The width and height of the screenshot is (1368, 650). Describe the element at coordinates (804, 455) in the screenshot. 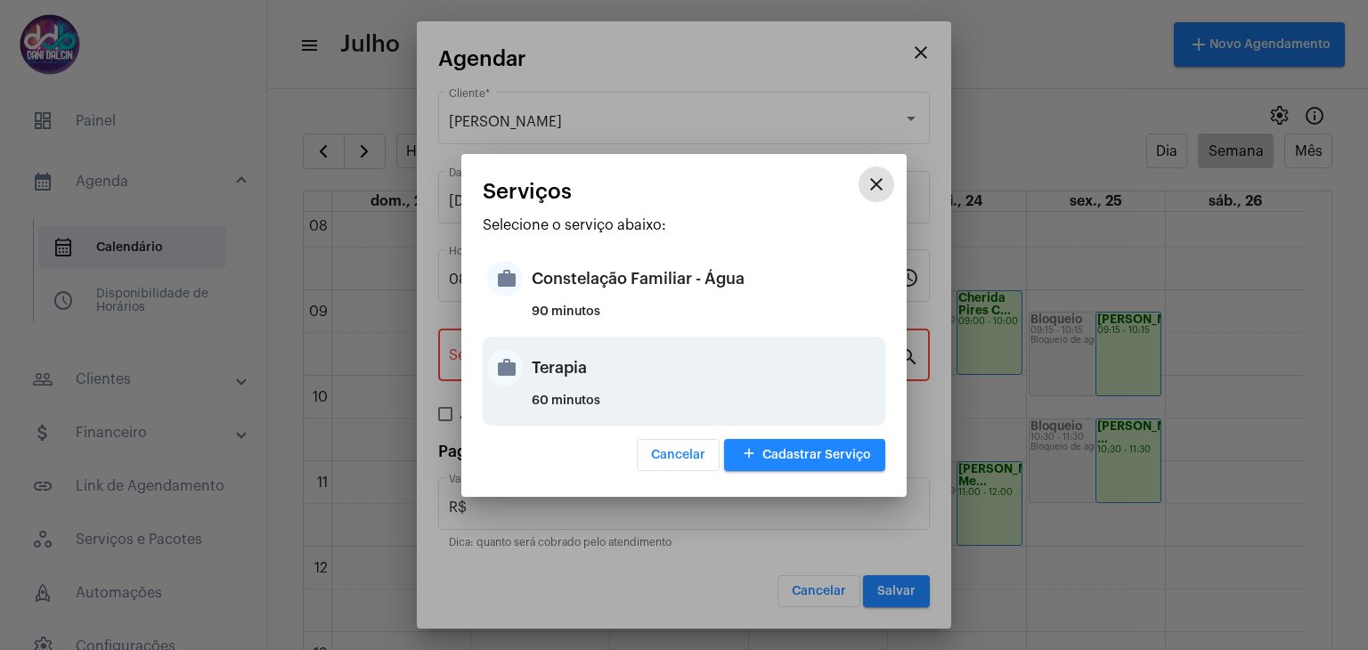

I see `button: Cadastrar Serviço` at that location.